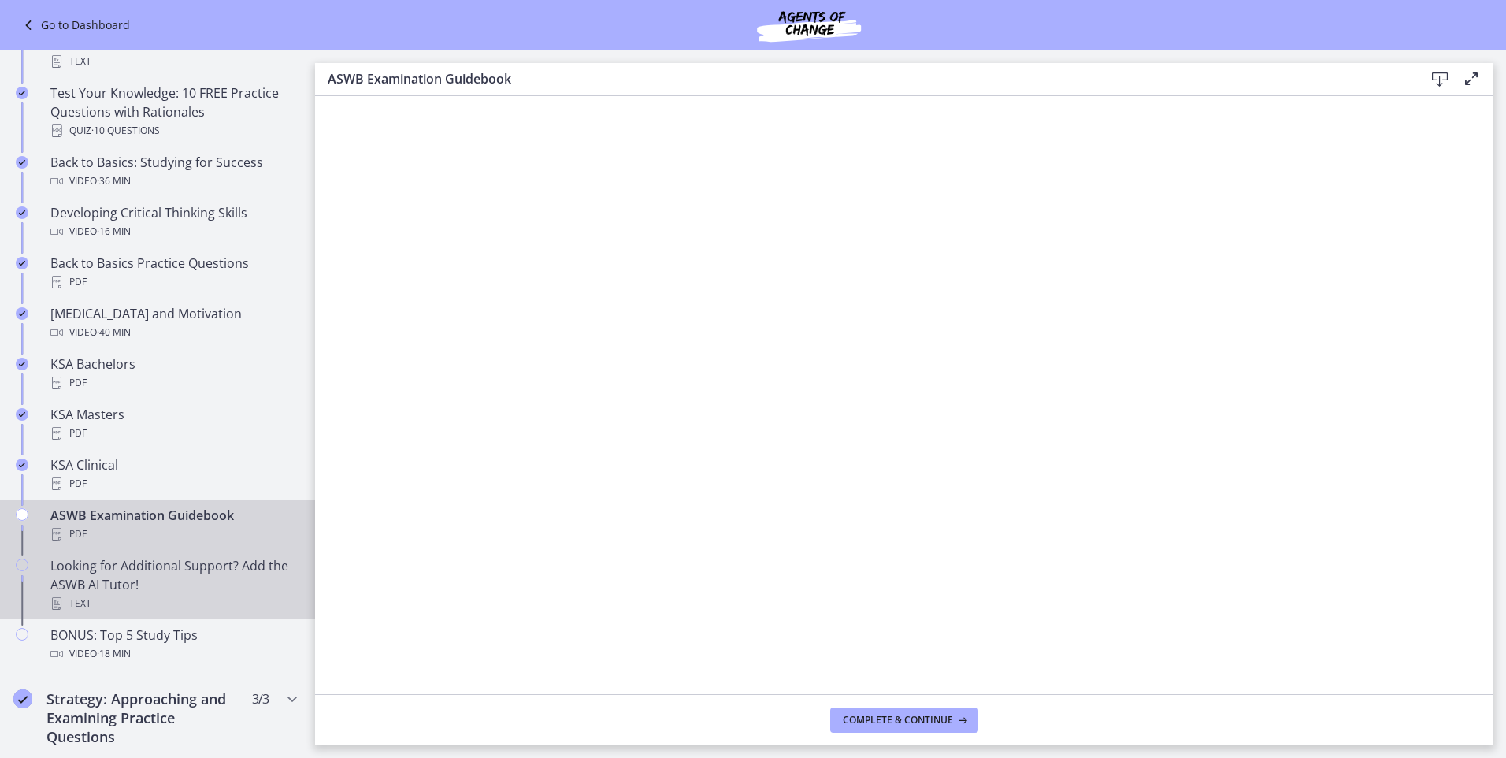 This screenshot has height=758, width=1506. I want to click on button: Complete & continue, so click(904, 720).